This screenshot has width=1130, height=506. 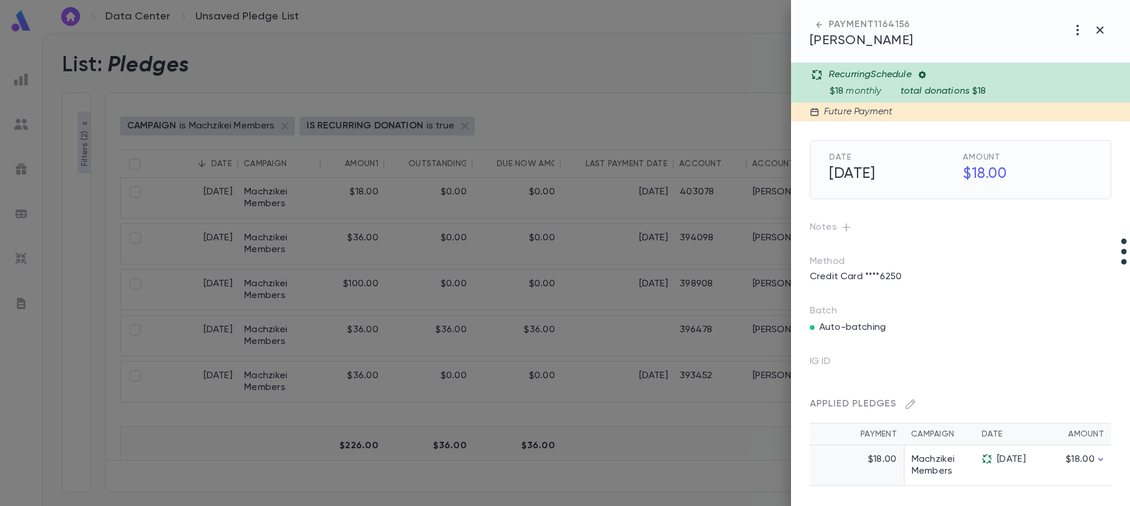 I want to click on th: Campaign, so click(x=939, y=434).